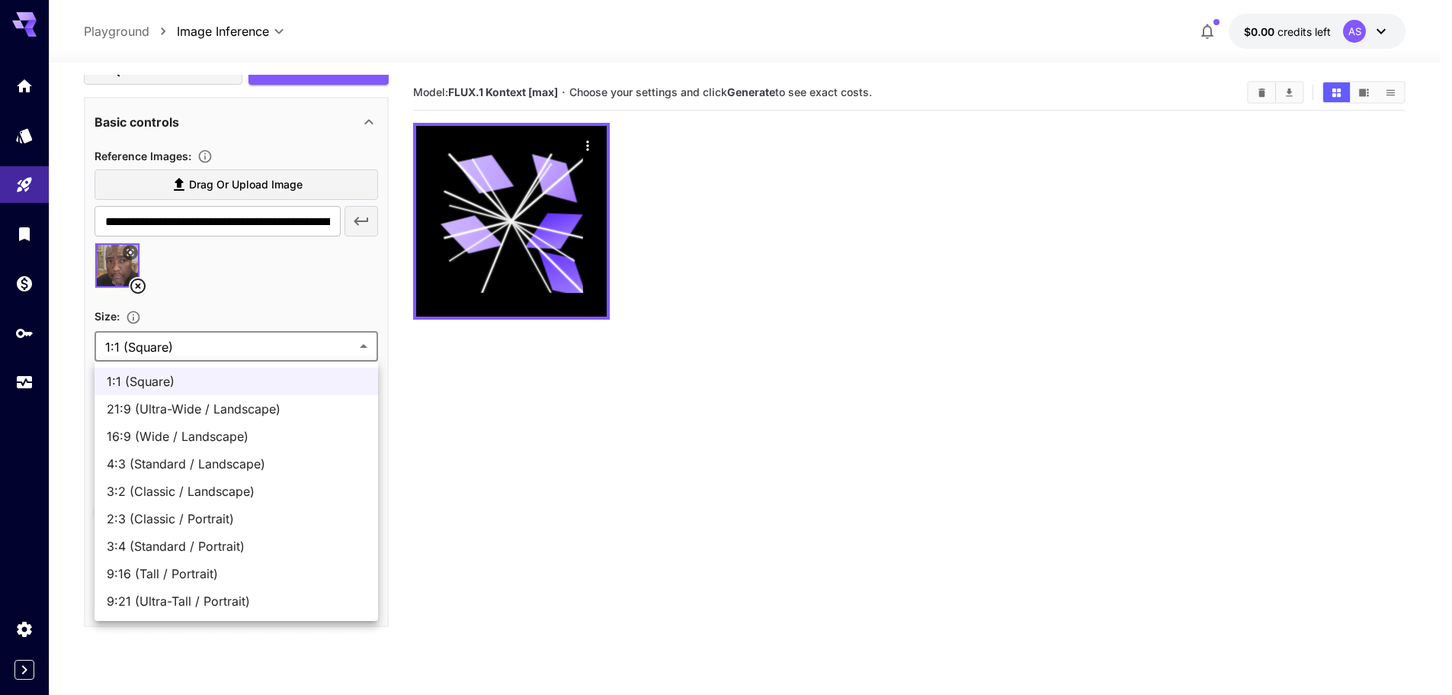 Image resolution: width=1452 pixels, height=695 pixels. I want to click on span: 9:16 (Tall / Portrait), so click(236, 573).